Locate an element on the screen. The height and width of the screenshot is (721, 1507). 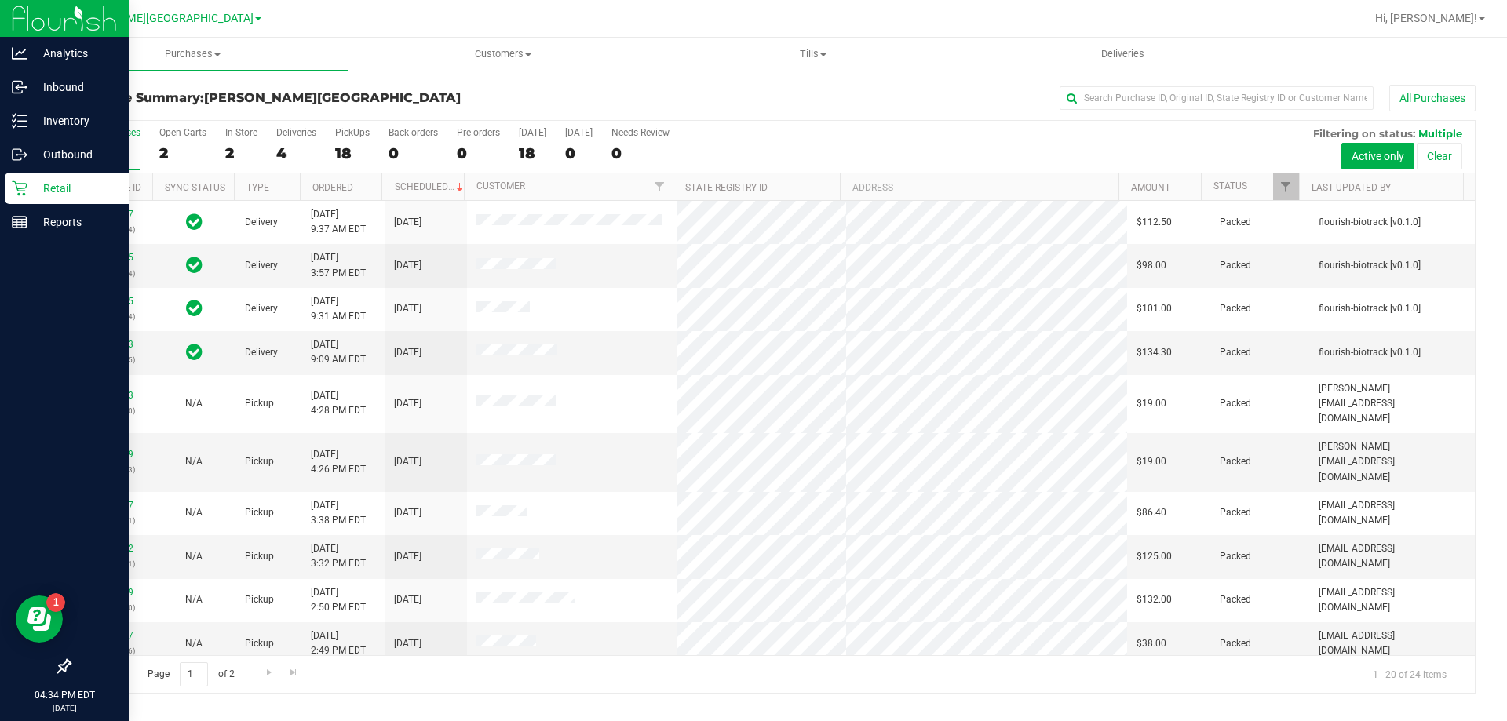
a: Scheduled is located at coordinates (430, 187).